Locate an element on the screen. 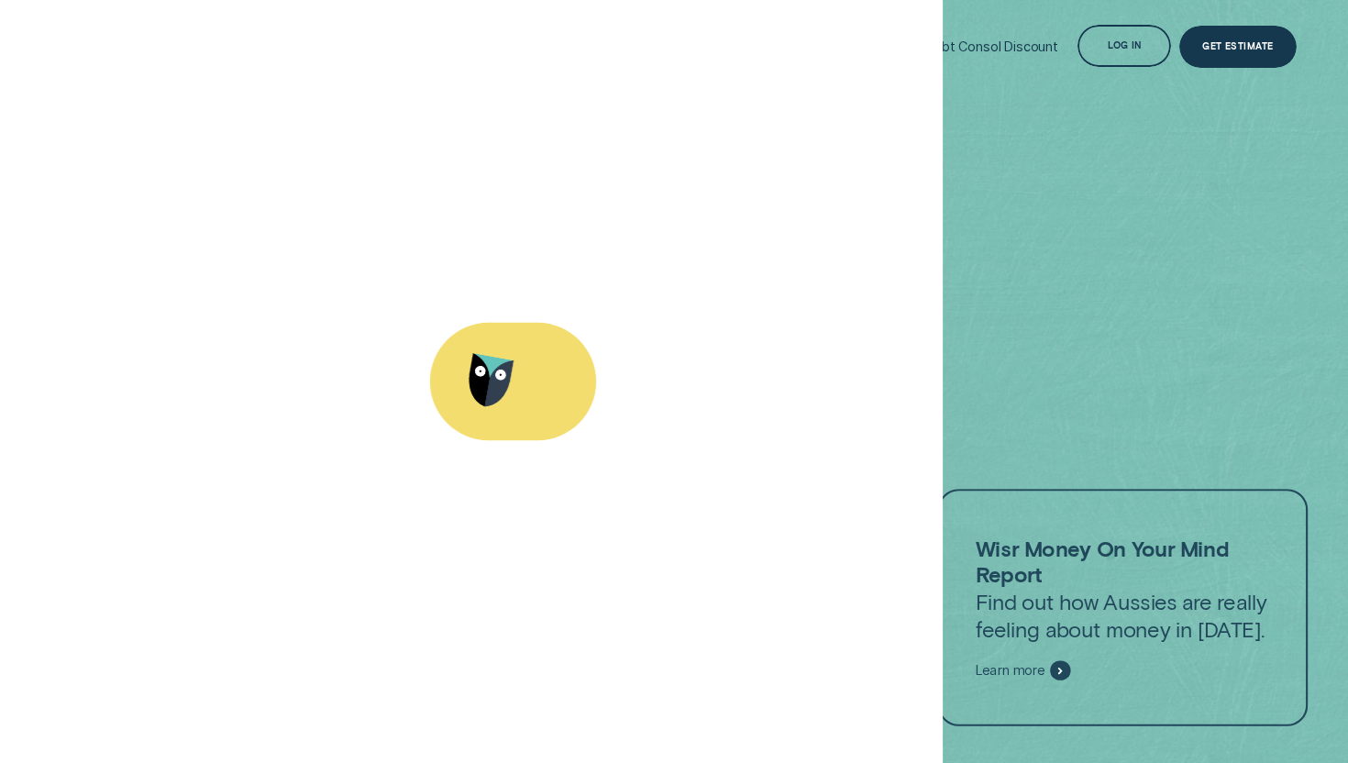  img: Wisr is located at coordinates (147, 47).